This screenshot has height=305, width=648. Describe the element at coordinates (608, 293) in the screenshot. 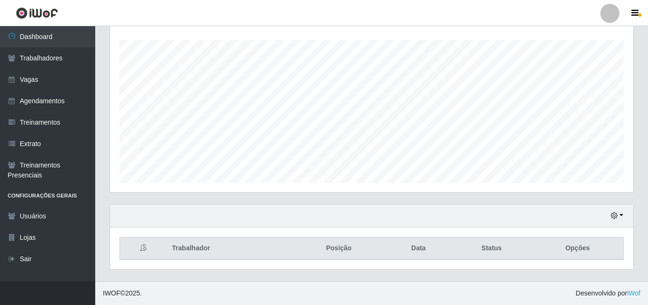

I see `span: Desenvolvido por` at that location.